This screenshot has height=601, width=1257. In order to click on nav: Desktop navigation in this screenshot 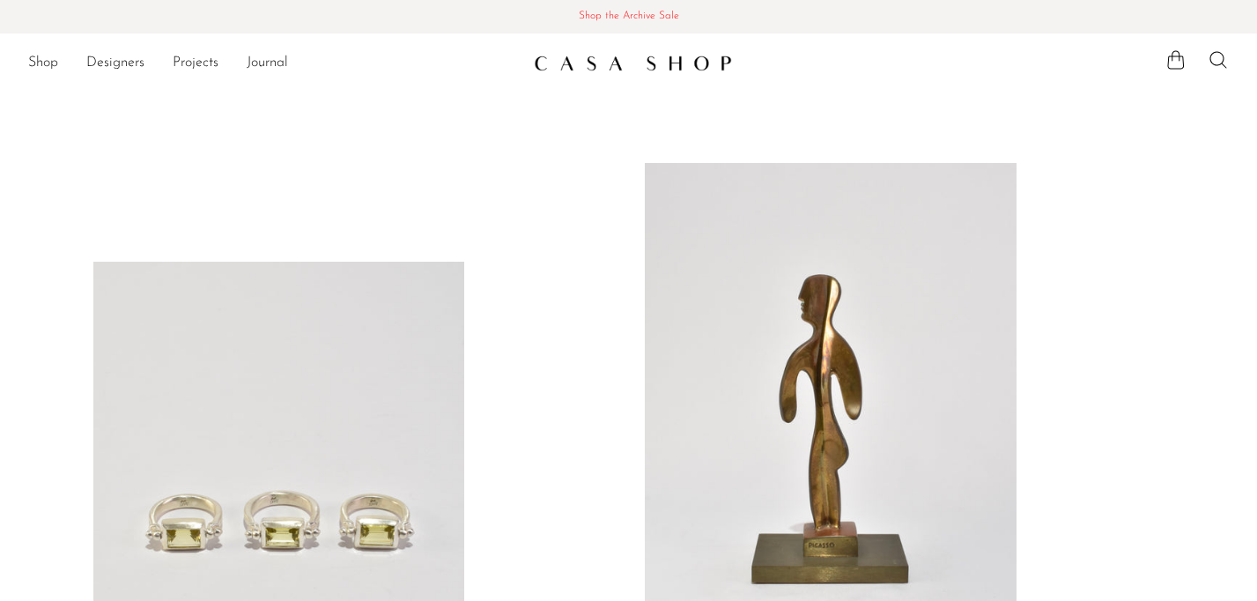, I will do `click(274, 63)`.